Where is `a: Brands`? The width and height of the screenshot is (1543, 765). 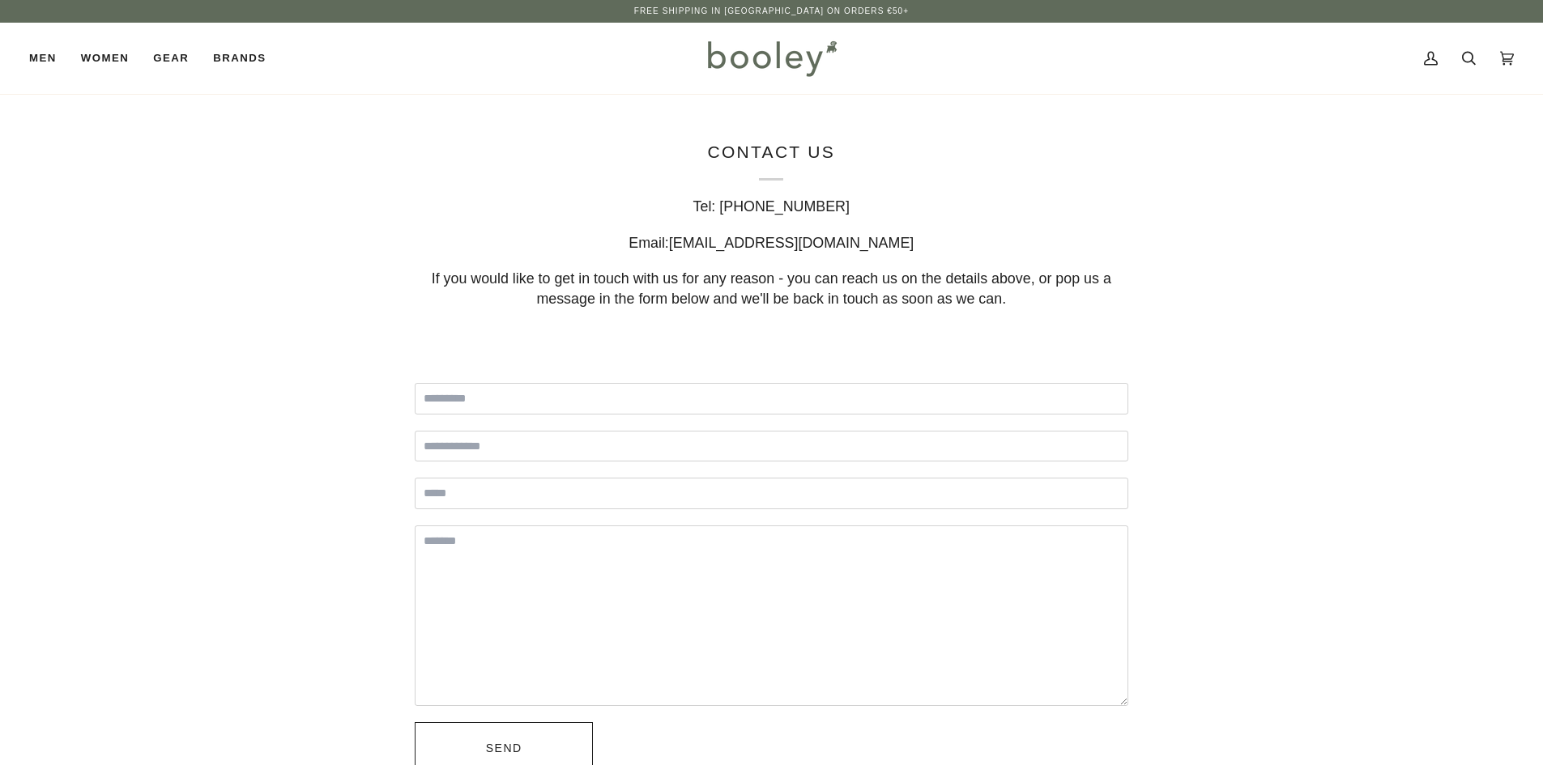 a: Brands is located at coordinates (239, 58).